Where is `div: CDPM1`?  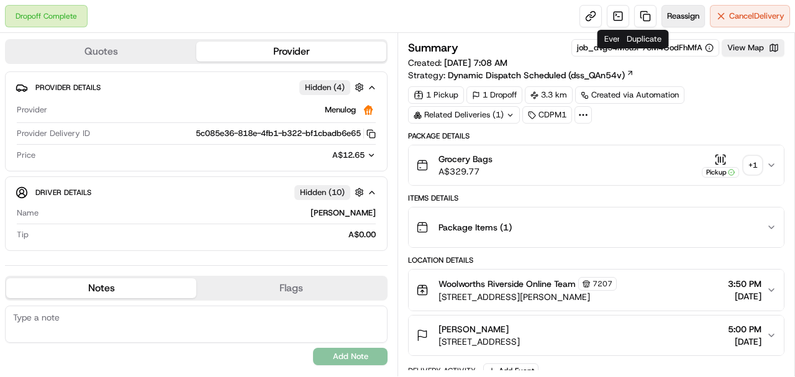
div: CDPM1 is located at coordinates (547, 115).